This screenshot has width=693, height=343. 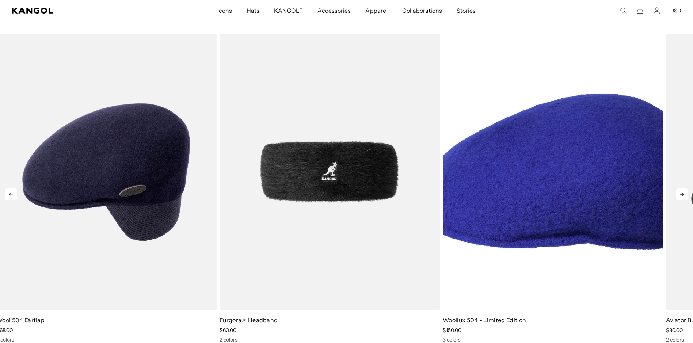 I want to click on button: USD, so click(x=676, y=11).